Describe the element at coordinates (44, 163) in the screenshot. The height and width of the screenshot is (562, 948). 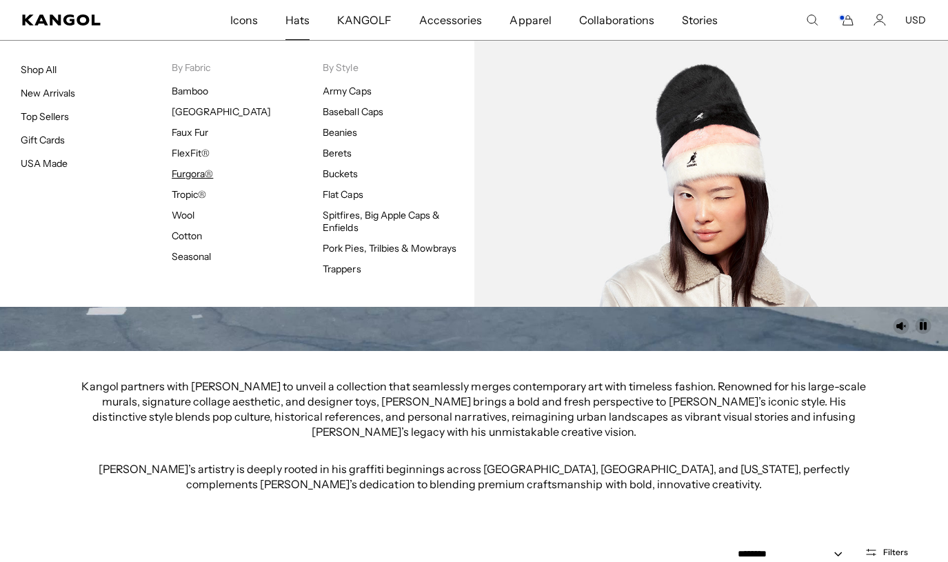
I see `a: USA Made` at that location.